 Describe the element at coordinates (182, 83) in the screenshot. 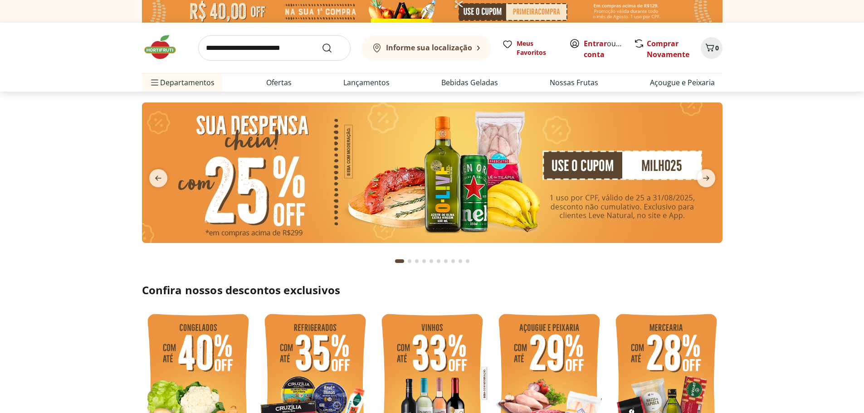

I see `span: Departamentos` at that location.